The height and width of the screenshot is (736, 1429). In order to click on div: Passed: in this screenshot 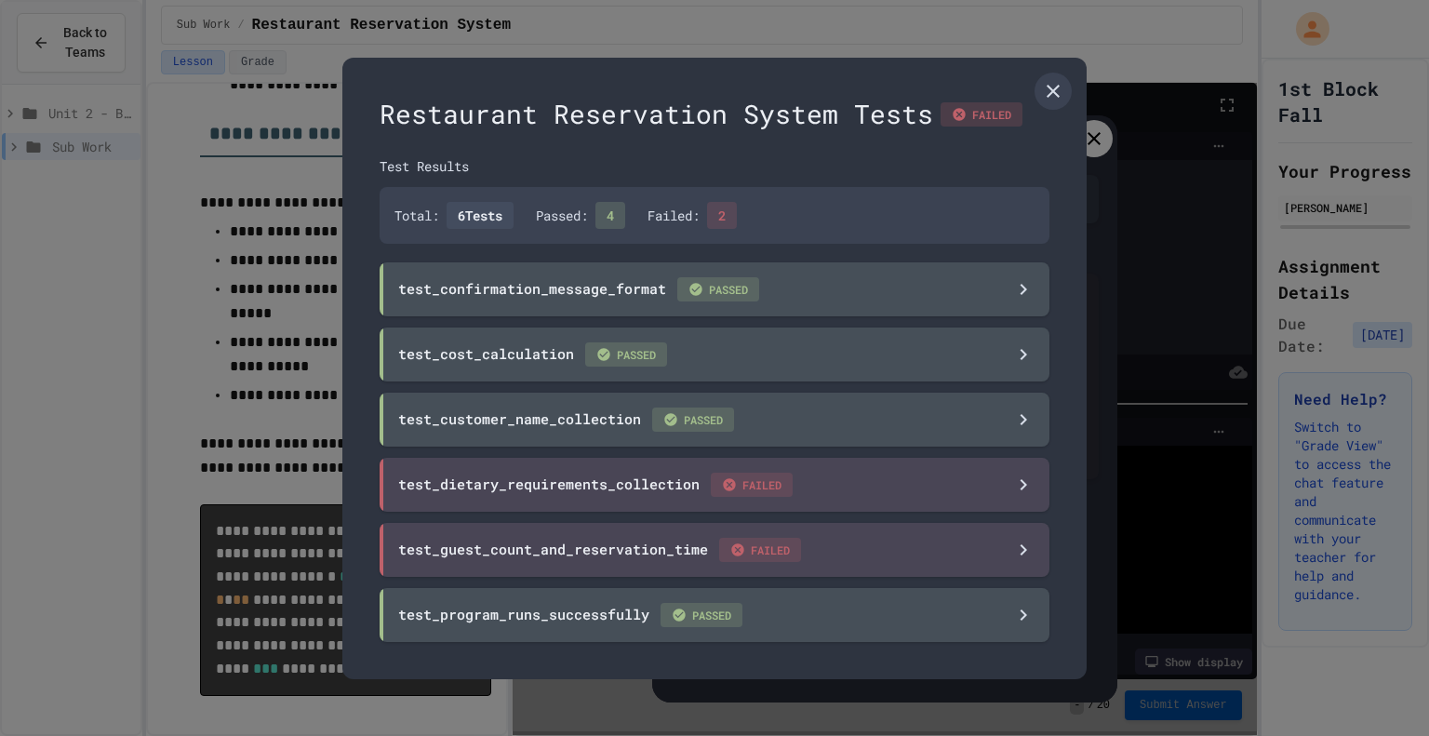, I will do `click(581, 215)`.